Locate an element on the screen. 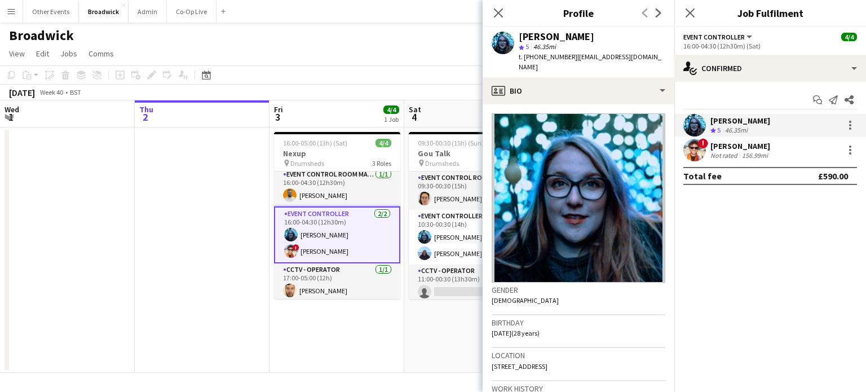 The width and height of the screenshot is (866, 392). div: 156.99mi is located at coordinates (755, 155).